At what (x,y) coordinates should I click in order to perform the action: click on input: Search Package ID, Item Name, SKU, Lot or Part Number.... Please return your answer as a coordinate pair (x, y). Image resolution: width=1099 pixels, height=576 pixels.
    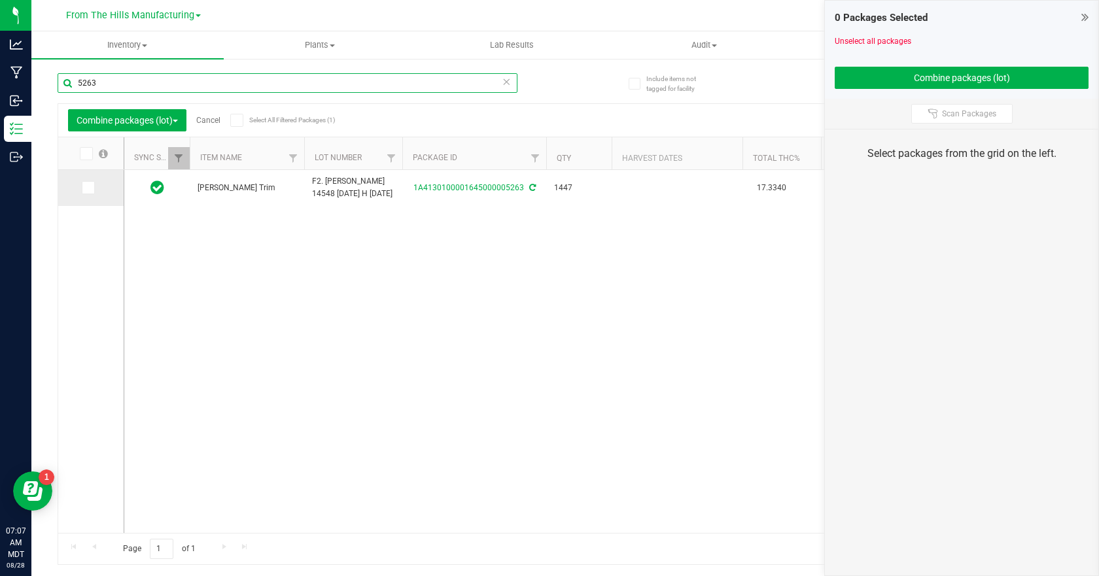
    Looking at the image, I should click on (287, 83).